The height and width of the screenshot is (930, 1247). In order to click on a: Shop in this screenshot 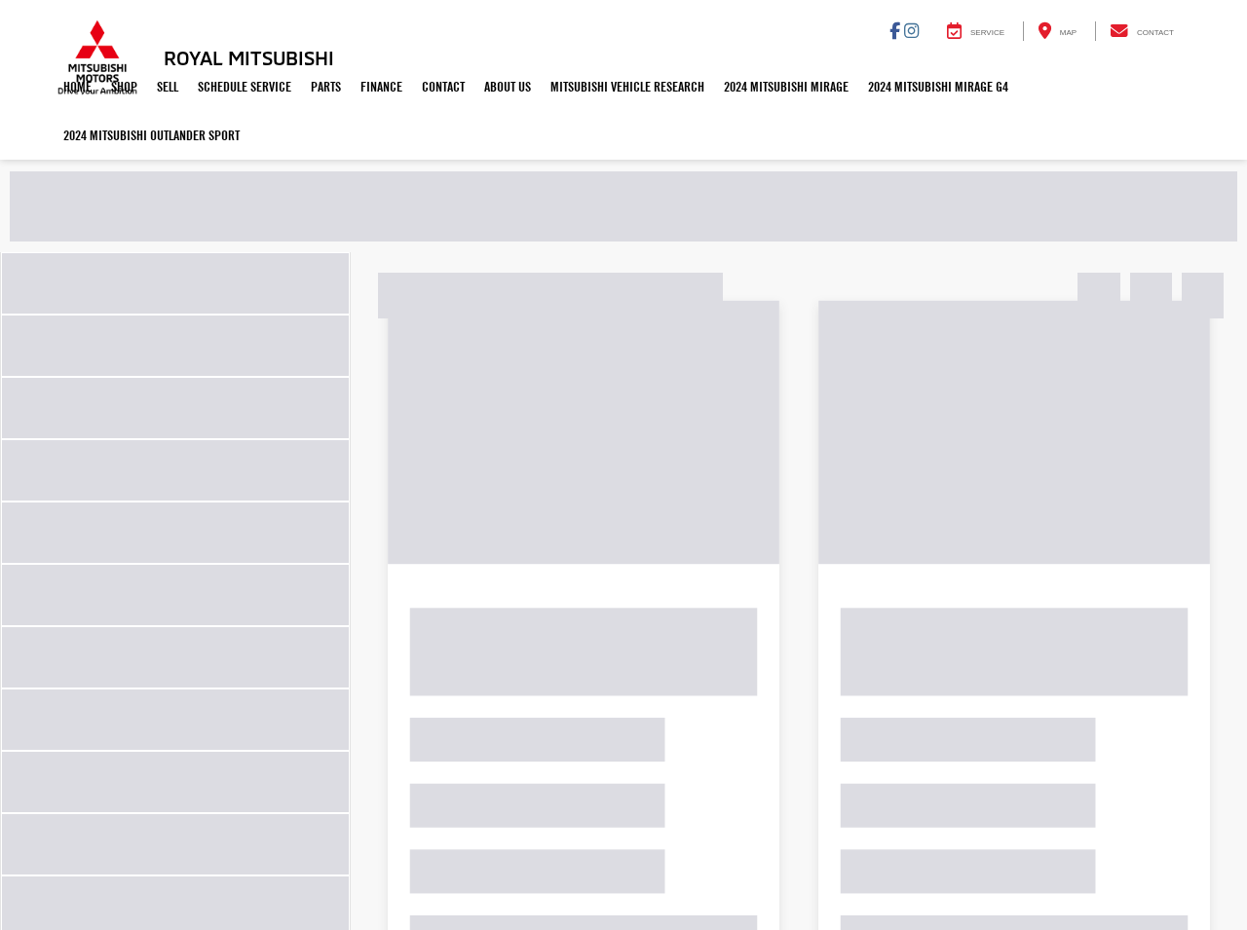, I will do `click(124, 87)`.